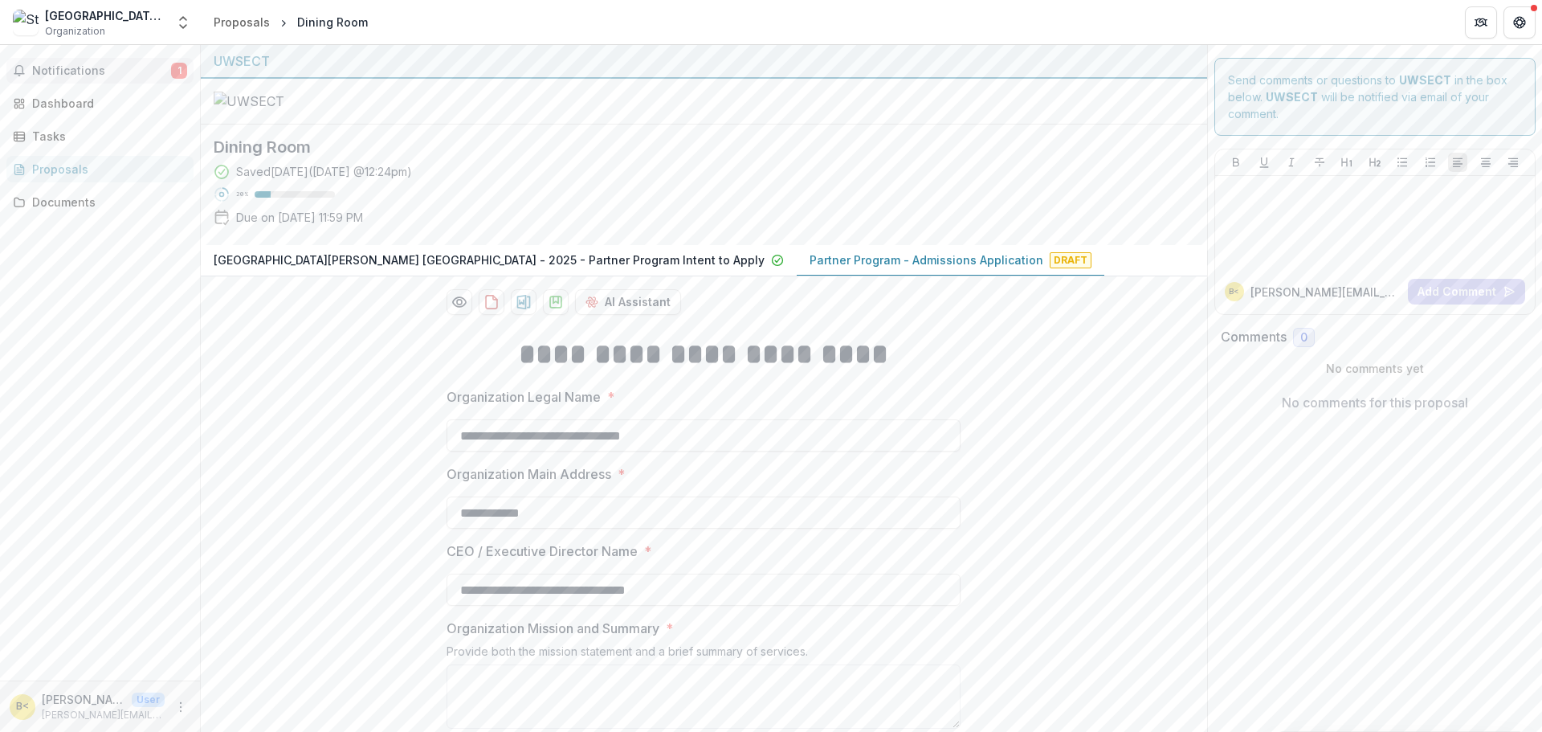  I want to click on button: Open entity switcher, so click(183, 22).